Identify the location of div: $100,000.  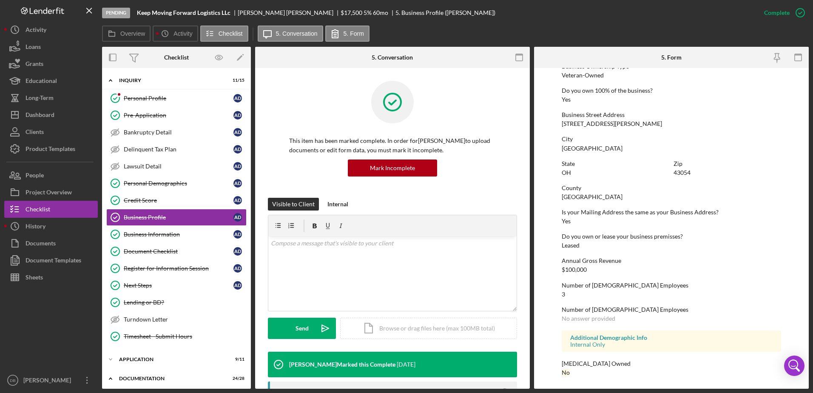
(574, 270).